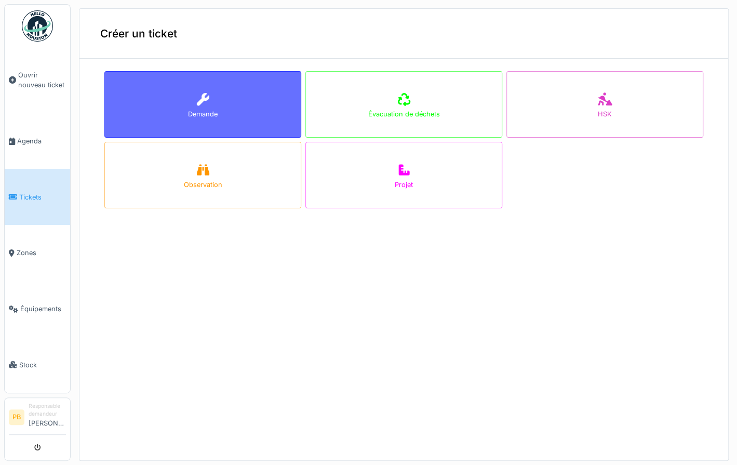  Describe the element at coordinates (604, 114) in the screenshot. I see `div: HSK` at that location.